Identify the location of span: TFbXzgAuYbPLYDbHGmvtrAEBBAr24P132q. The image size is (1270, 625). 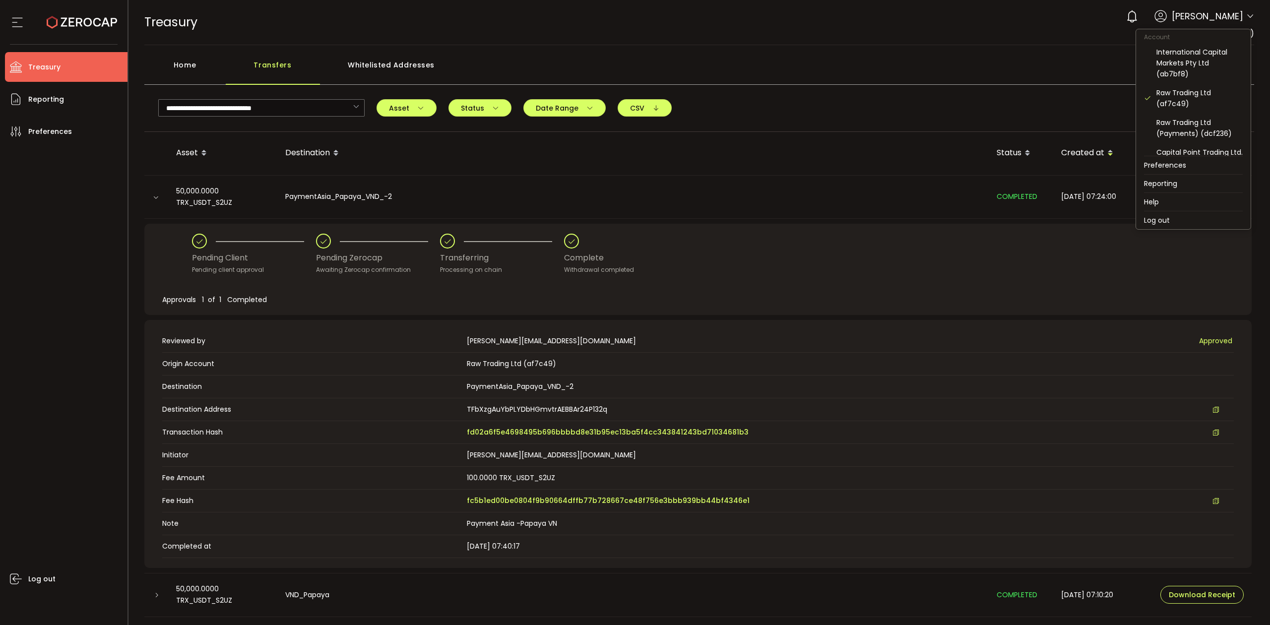
(537, 409).